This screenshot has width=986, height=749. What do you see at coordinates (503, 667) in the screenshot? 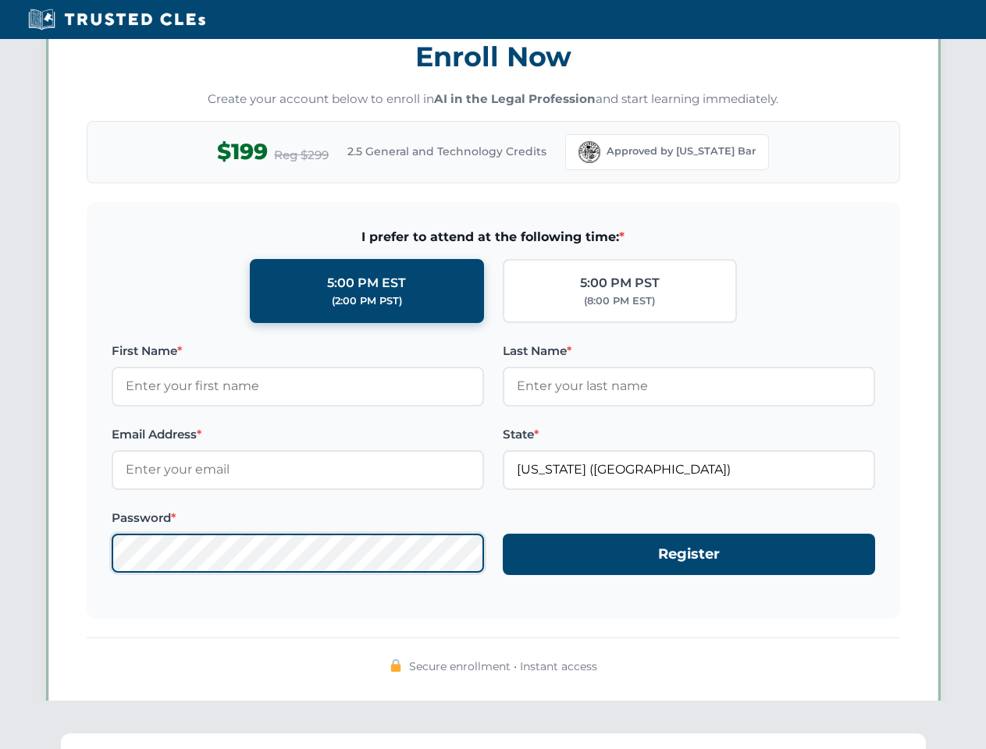
I see `span: Secure enrollment • Instant access` at bounding box center [503, 667].